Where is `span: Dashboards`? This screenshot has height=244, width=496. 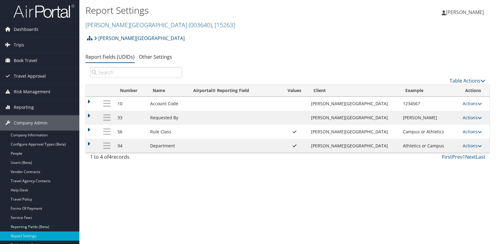
span: Dashboards is located at coordinates (26, 29).